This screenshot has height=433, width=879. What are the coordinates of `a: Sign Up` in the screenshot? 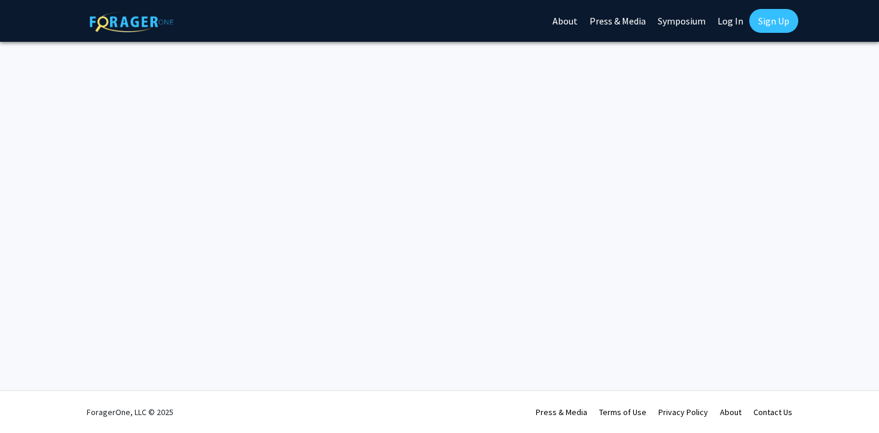 It's located at (774, 21).